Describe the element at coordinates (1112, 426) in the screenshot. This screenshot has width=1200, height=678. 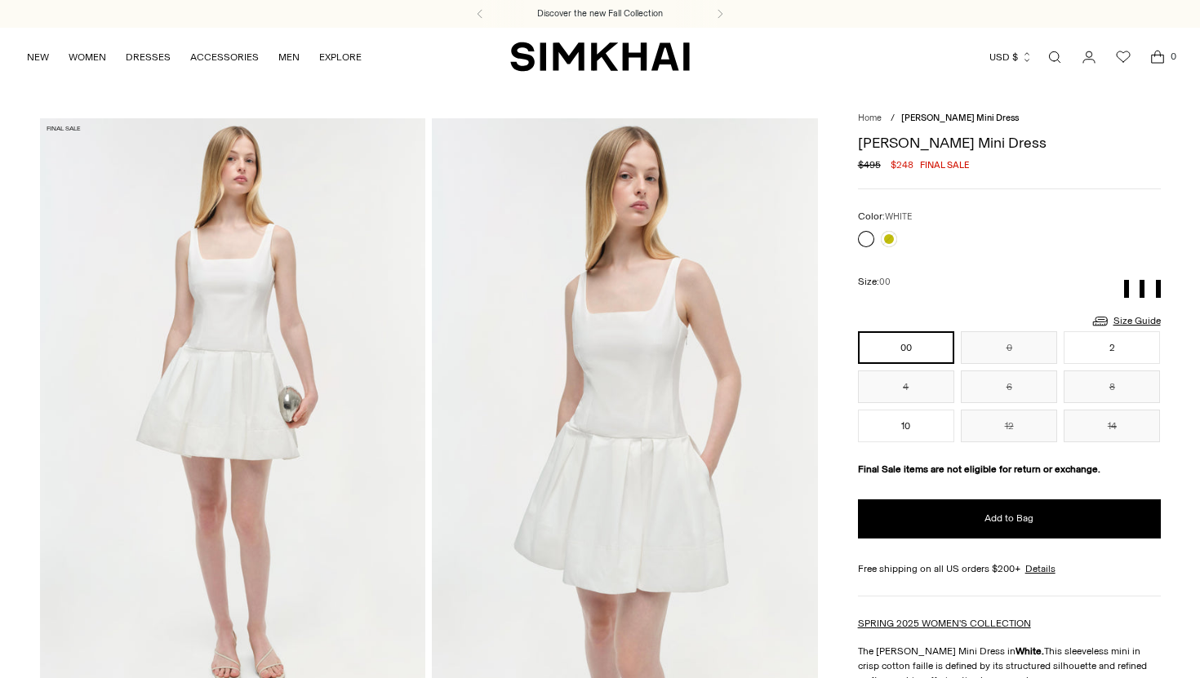
I see `button: 14` at that location.